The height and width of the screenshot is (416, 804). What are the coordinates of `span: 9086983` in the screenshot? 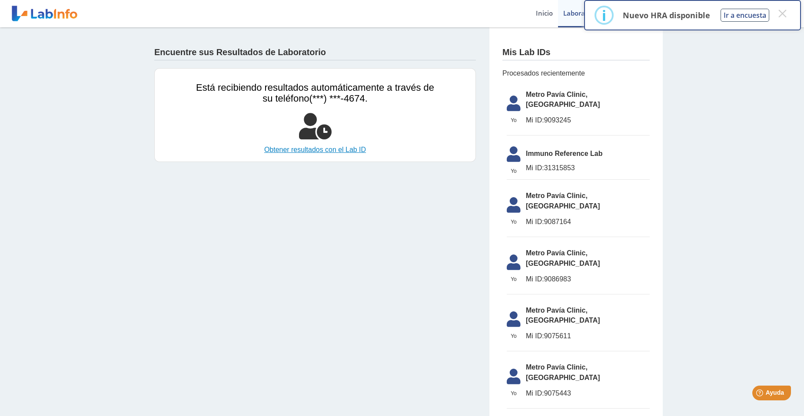 It's located at (587, 279).